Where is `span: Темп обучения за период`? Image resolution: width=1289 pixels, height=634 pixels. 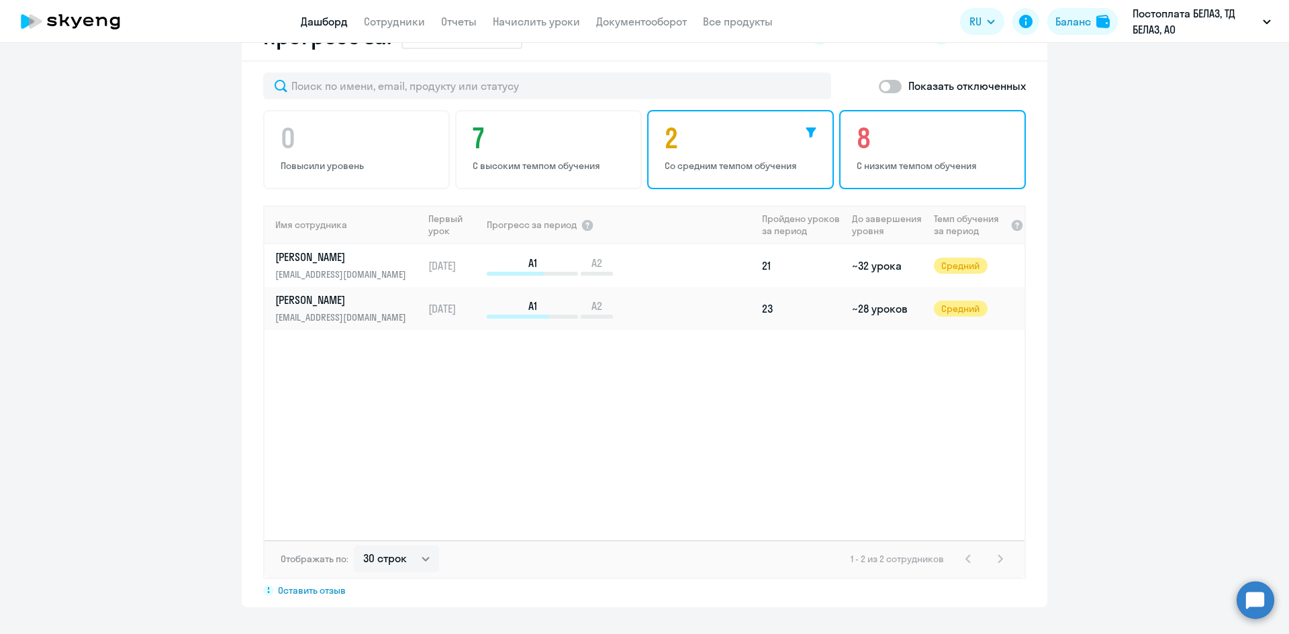 span: Темп обучения за период is located at coordinates (970, 225).